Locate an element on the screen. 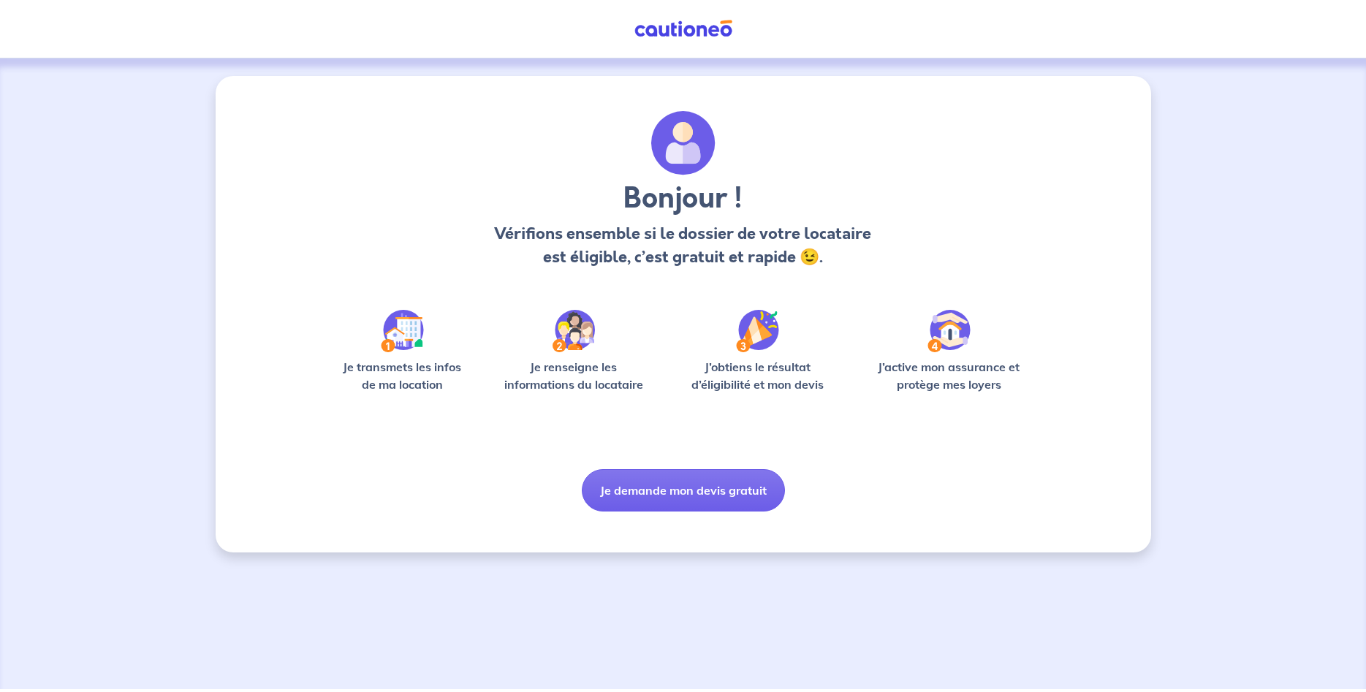 The height and width of the screenshot is (692, 1366). p: J’obtiens le résultat d’éligibilité et mon devis is located at coordinates (758, 376).